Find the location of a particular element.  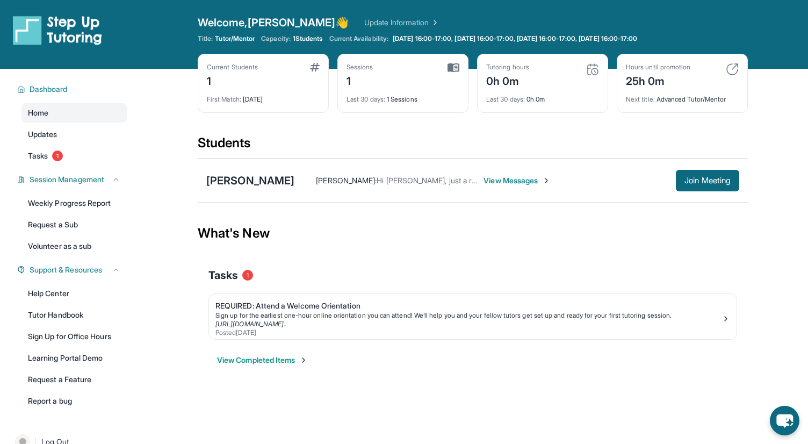

span: 1 Students is located at coordinates (308, 39).